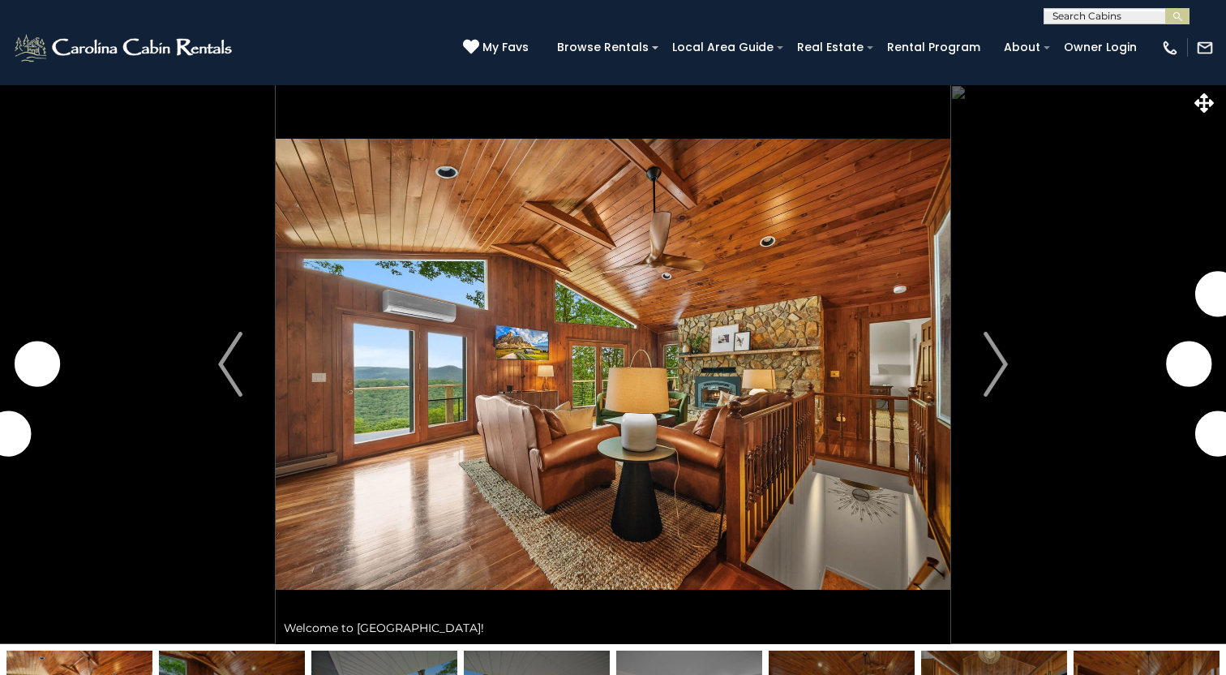 The height and width of the screenshot is (675, 1226). What do you see at coordinates (1101, 47) in the screenshot?
I see `a: Owner Login` at bounding box center [1101, 47].